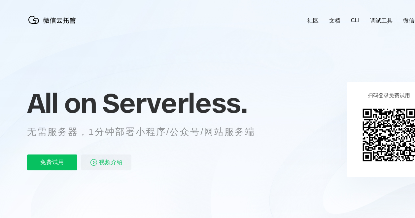 This screenshot has height=218, width=415. Describe the element at coordinates (335, 20) in the screenshot. I see `a: 文档` at that location.